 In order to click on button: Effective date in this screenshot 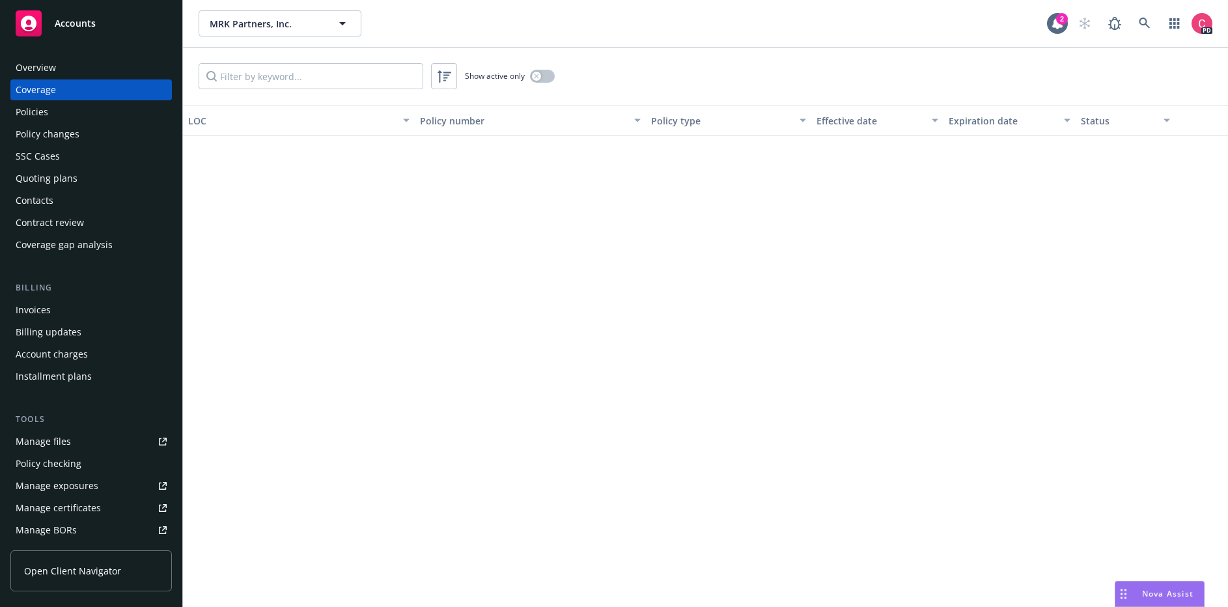, I will do `click(877, 121)`.